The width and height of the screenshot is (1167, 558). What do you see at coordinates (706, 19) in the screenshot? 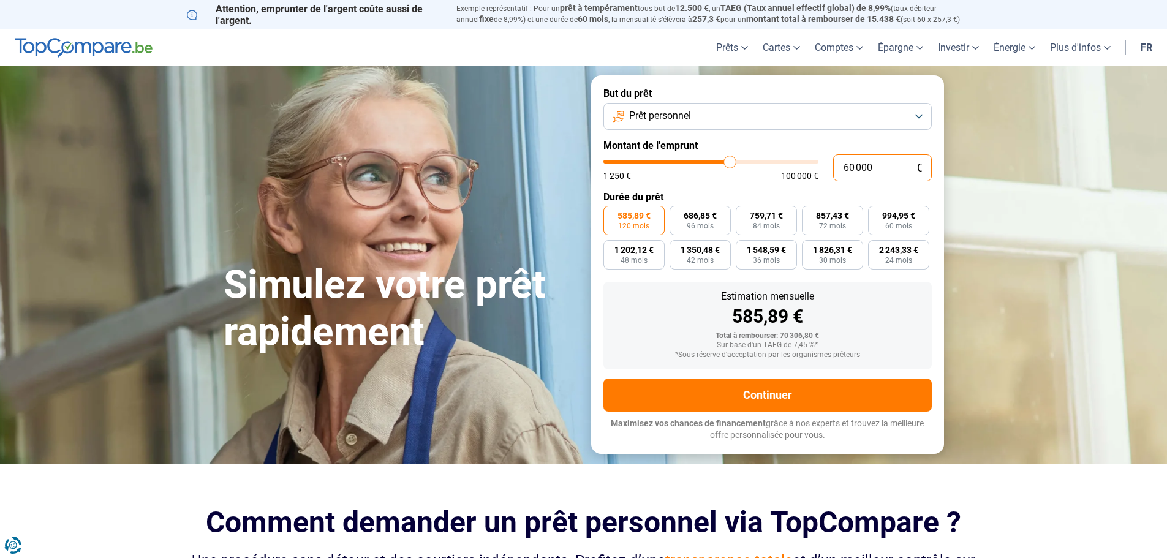
I see `span: 257,3 €` at bounding box center [706, 19].